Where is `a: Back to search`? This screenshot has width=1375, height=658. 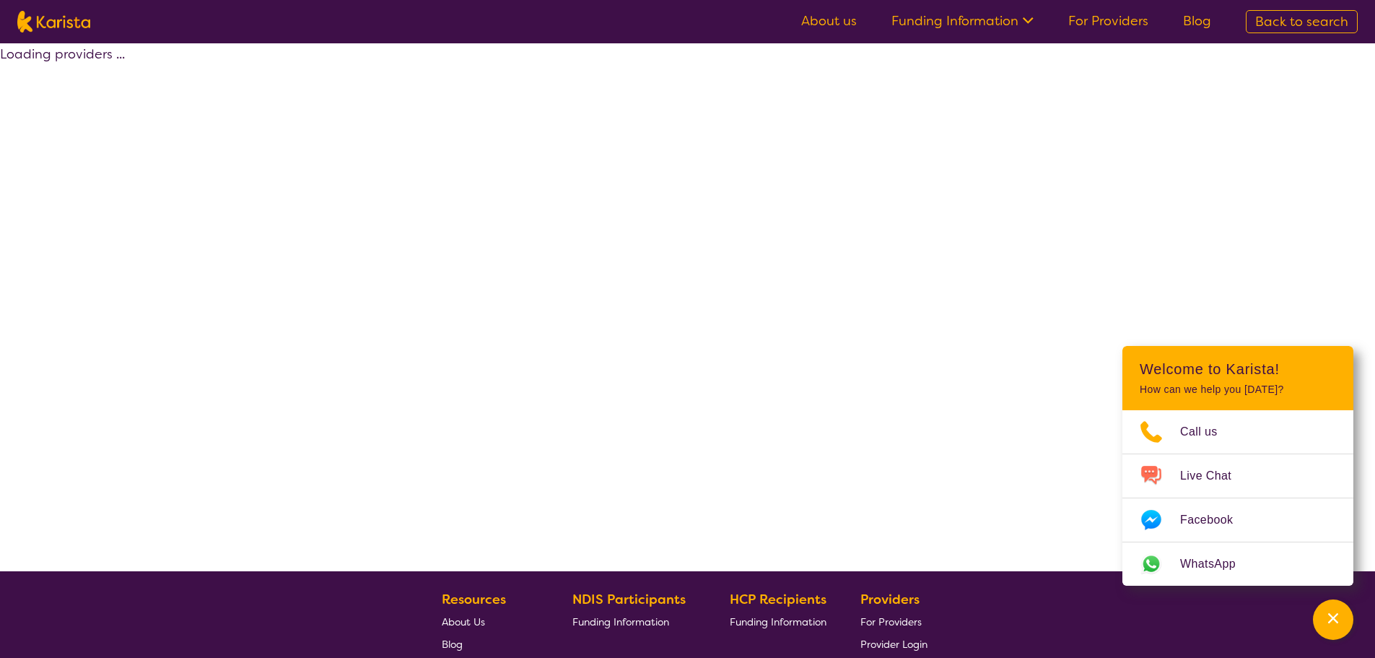
a: Back to search is located at coordinates (1301, 22).